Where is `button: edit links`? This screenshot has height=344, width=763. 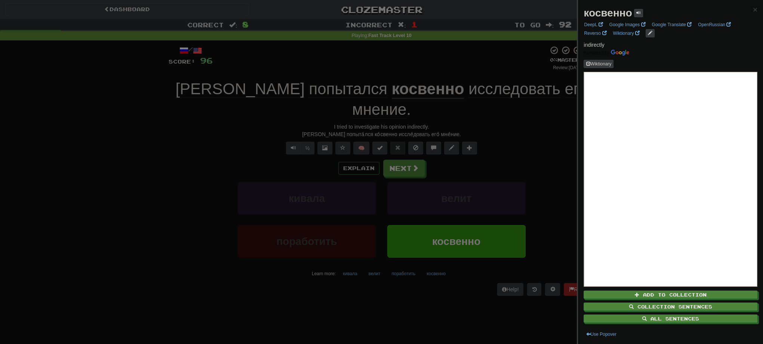
button: edit links is located at coordinates (650, 33).